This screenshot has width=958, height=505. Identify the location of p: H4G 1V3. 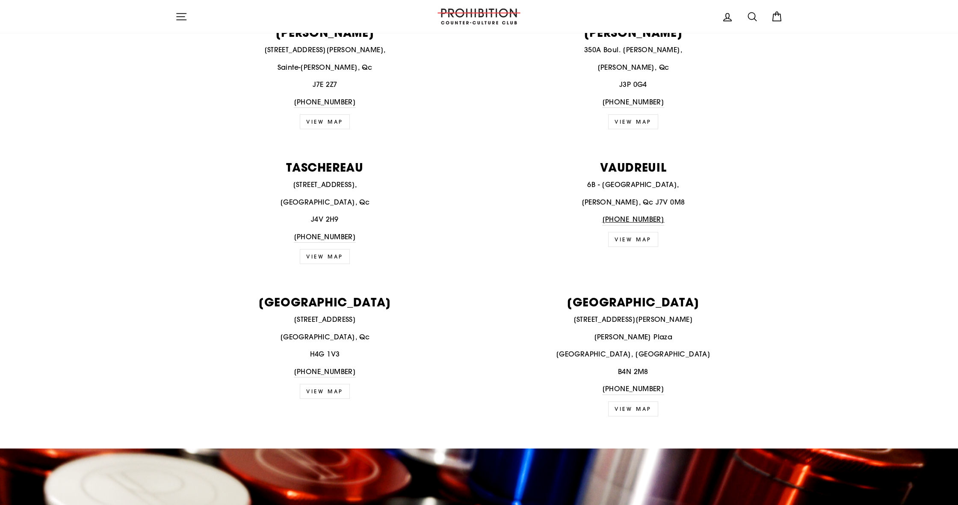
(325, 354).